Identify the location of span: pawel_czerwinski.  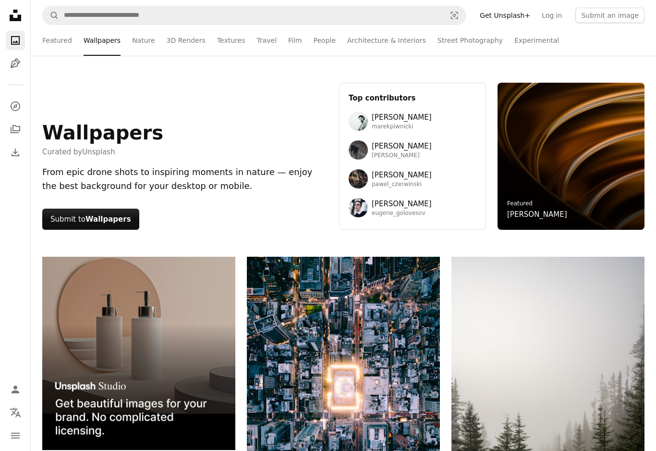
(402, 184).